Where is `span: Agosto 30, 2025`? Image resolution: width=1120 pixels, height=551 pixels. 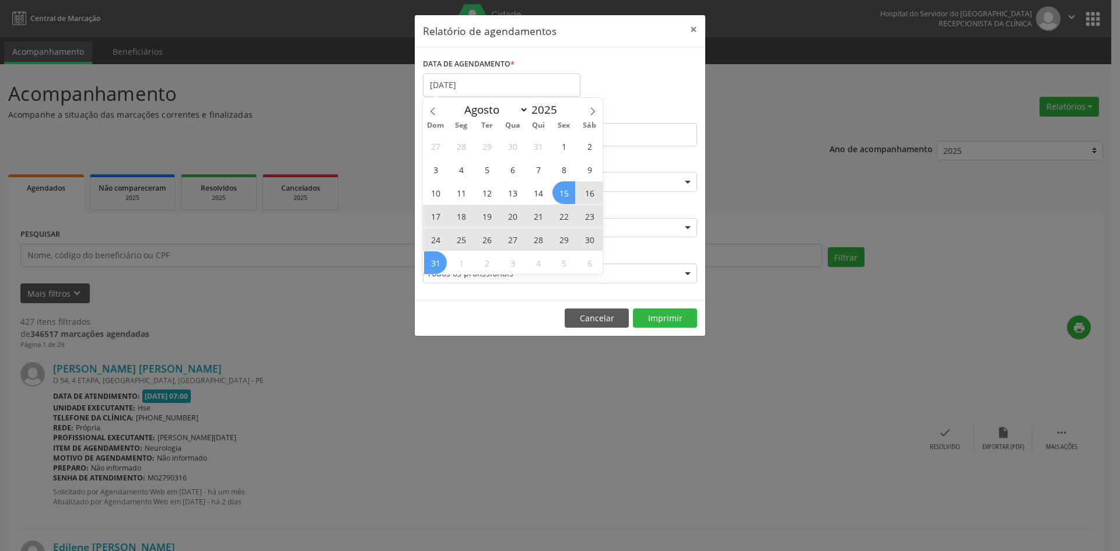
span: Agosto 30, 2025 is located at coordinates (589, 239).